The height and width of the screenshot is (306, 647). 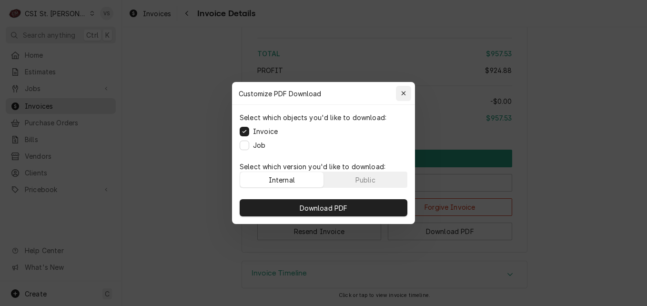 I want to click on div: Customize PDF Download, so click(x=323, y=93).